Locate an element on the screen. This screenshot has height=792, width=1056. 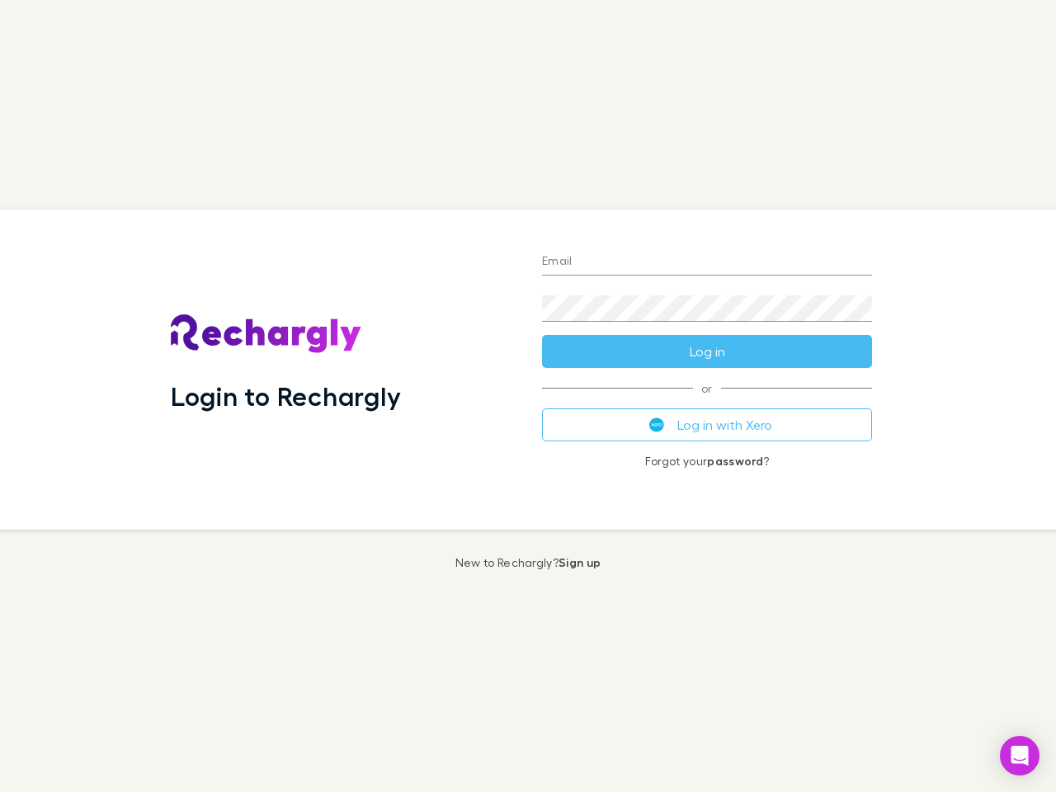
img: Xero's logo is located at coordinates (656, 425).